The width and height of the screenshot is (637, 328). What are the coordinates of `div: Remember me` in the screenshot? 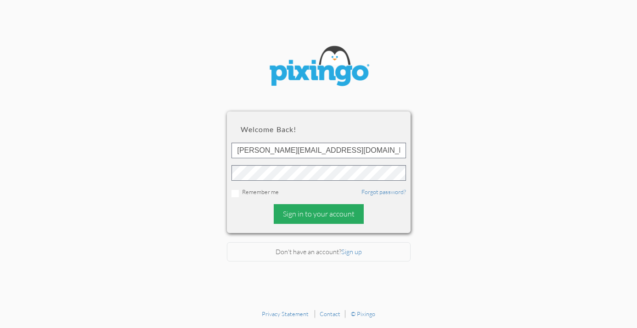 It's located at (319, 192).